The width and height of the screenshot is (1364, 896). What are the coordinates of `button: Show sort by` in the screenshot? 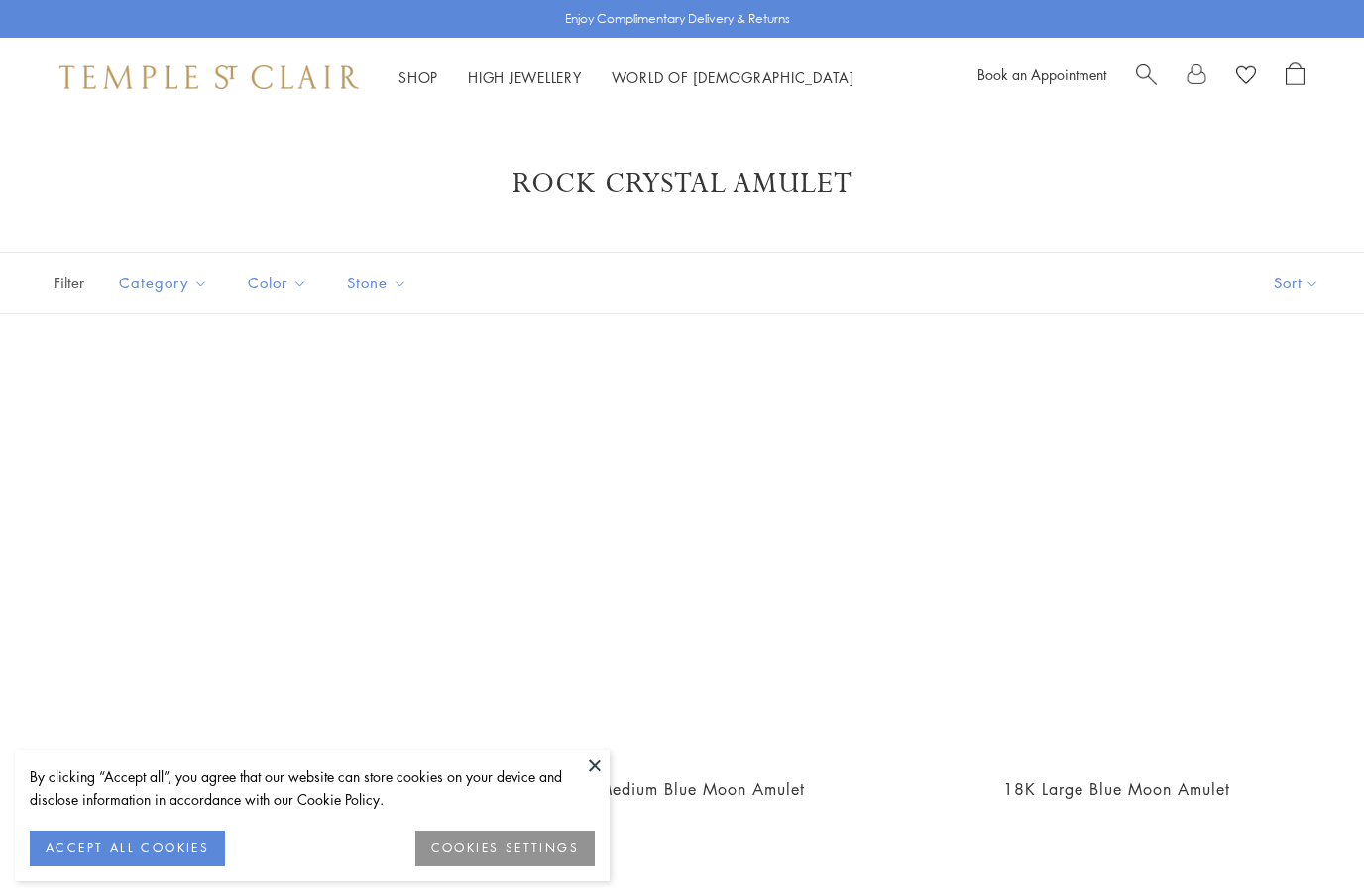 It's located at (1297, 283).